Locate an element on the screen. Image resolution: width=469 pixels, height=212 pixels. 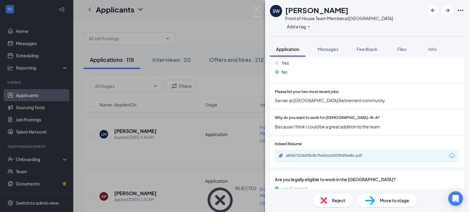
span: Please list your two most recent jobs: is located at coordinates (307, 92).